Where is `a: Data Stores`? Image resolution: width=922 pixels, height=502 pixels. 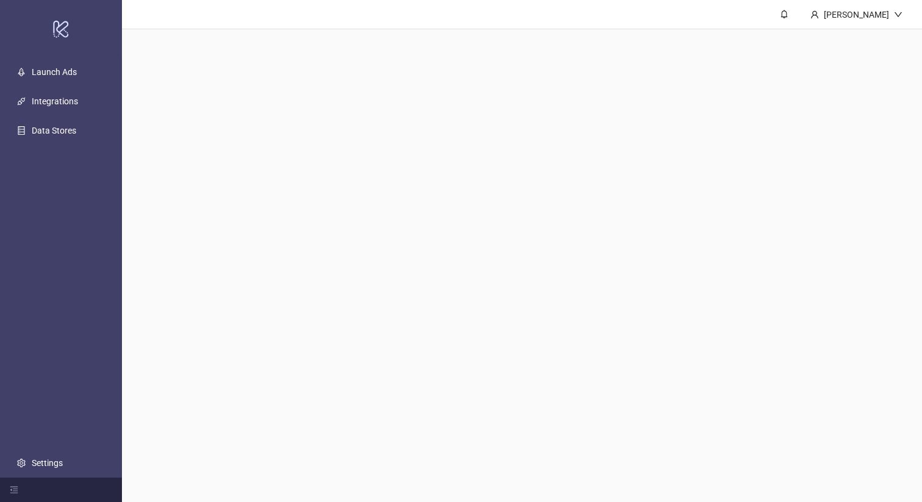 a: Data Stores is located at coordinates (54, 130).